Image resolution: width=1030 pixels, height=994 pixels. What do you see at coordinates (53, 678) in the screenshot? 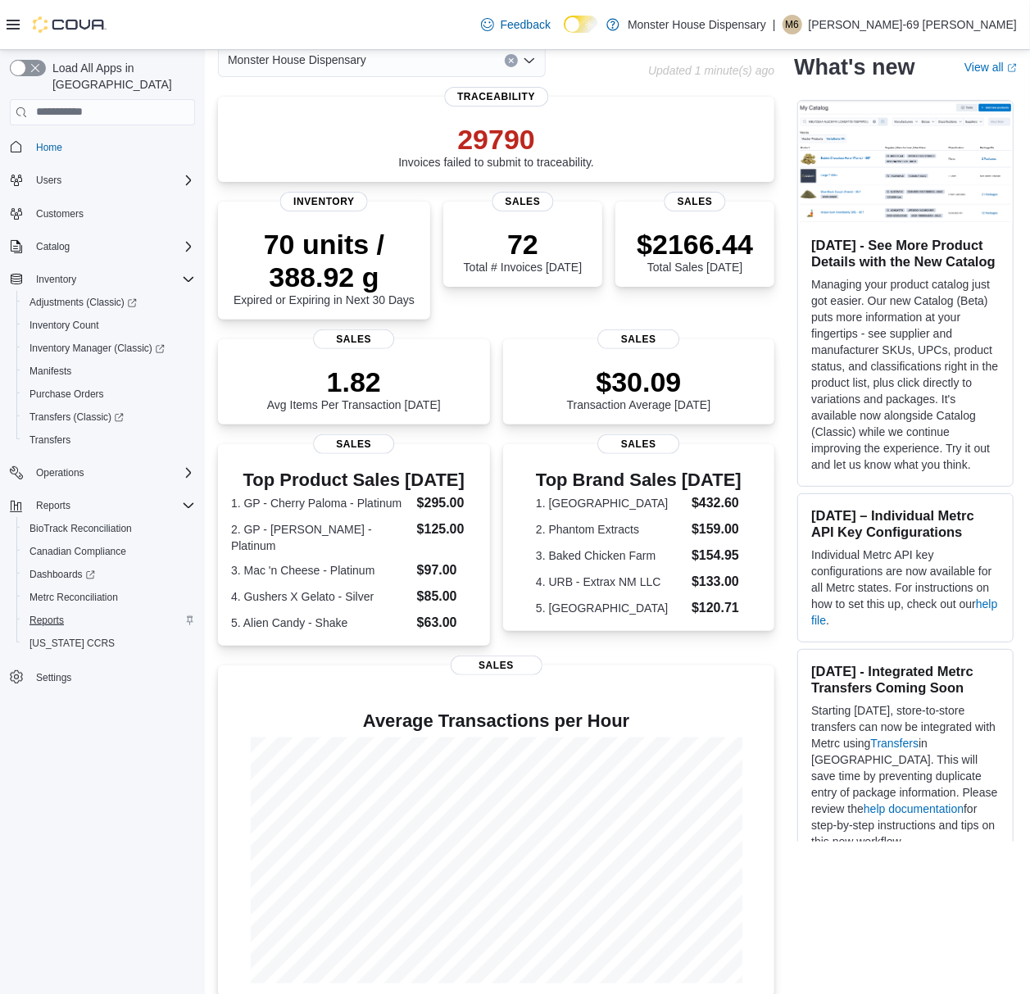
I see `a: Settings` at bounding box center [53, 678].